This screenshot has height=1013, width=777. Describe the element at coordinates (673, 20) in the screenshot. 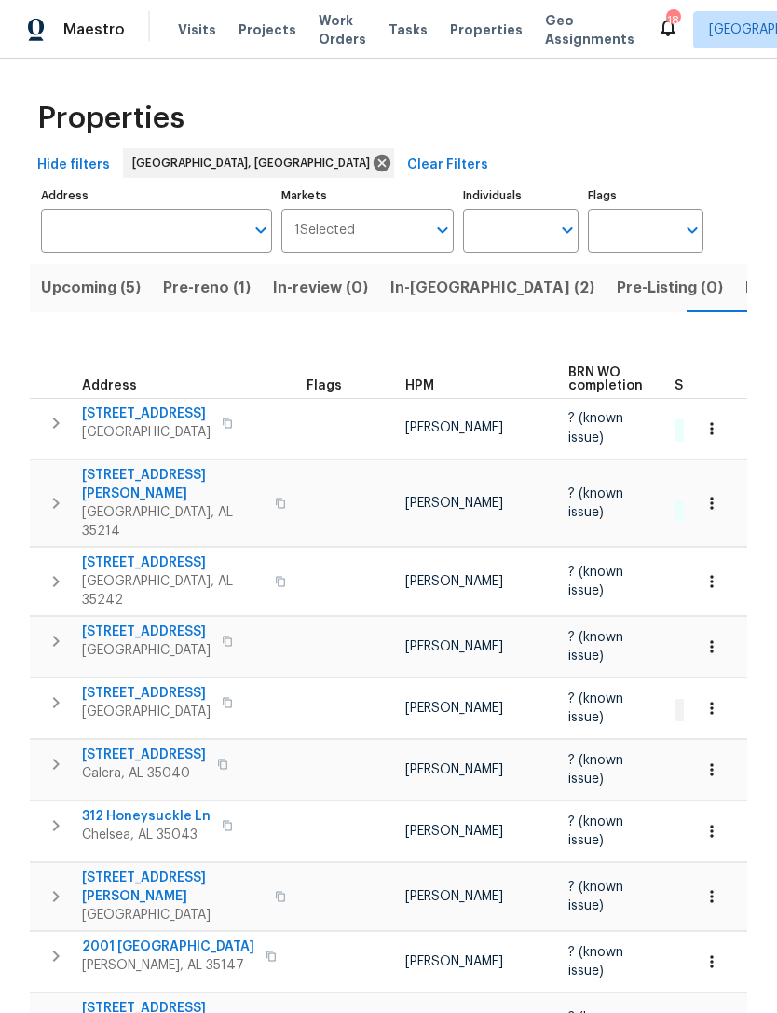

I see `div: 18` at that location.